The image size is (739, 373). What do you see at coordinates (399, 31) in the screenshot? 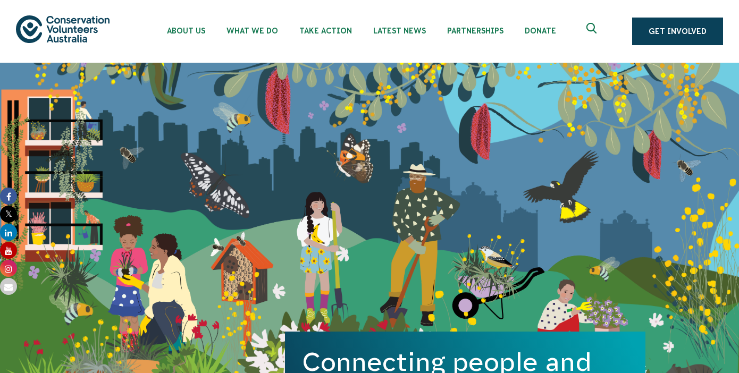
I see `span: Latest News` at bounding box center [399, 31].